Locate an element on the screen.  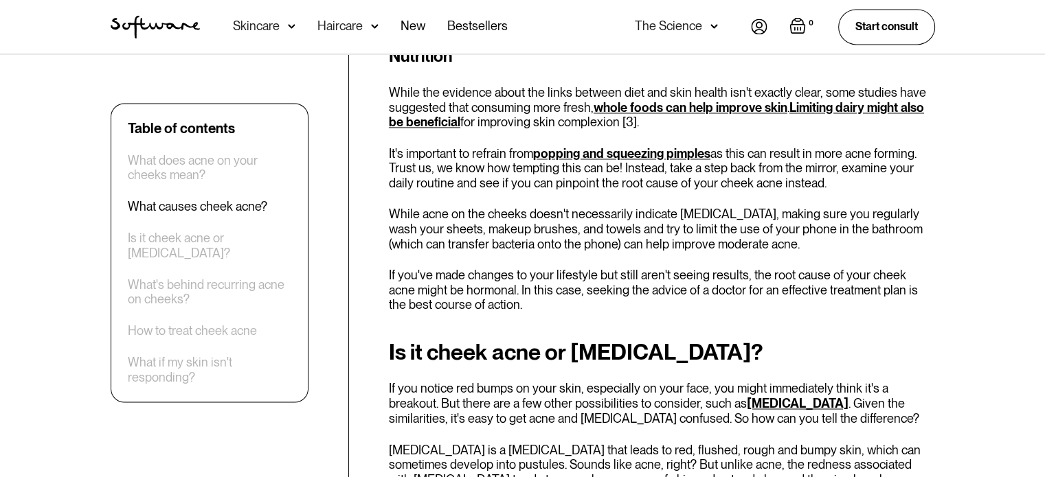
a: How to treat cheek acne is located at coordinates (192, 332).